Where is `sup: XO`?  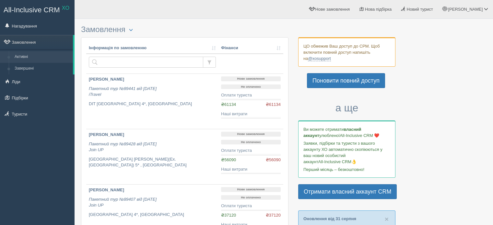
sup: XO is located at coordinates (65, 8).